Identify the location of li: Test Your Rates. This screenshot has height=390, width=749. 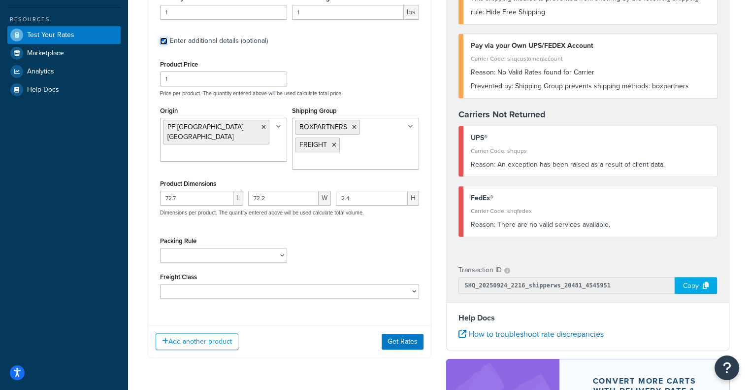
(64, 35).